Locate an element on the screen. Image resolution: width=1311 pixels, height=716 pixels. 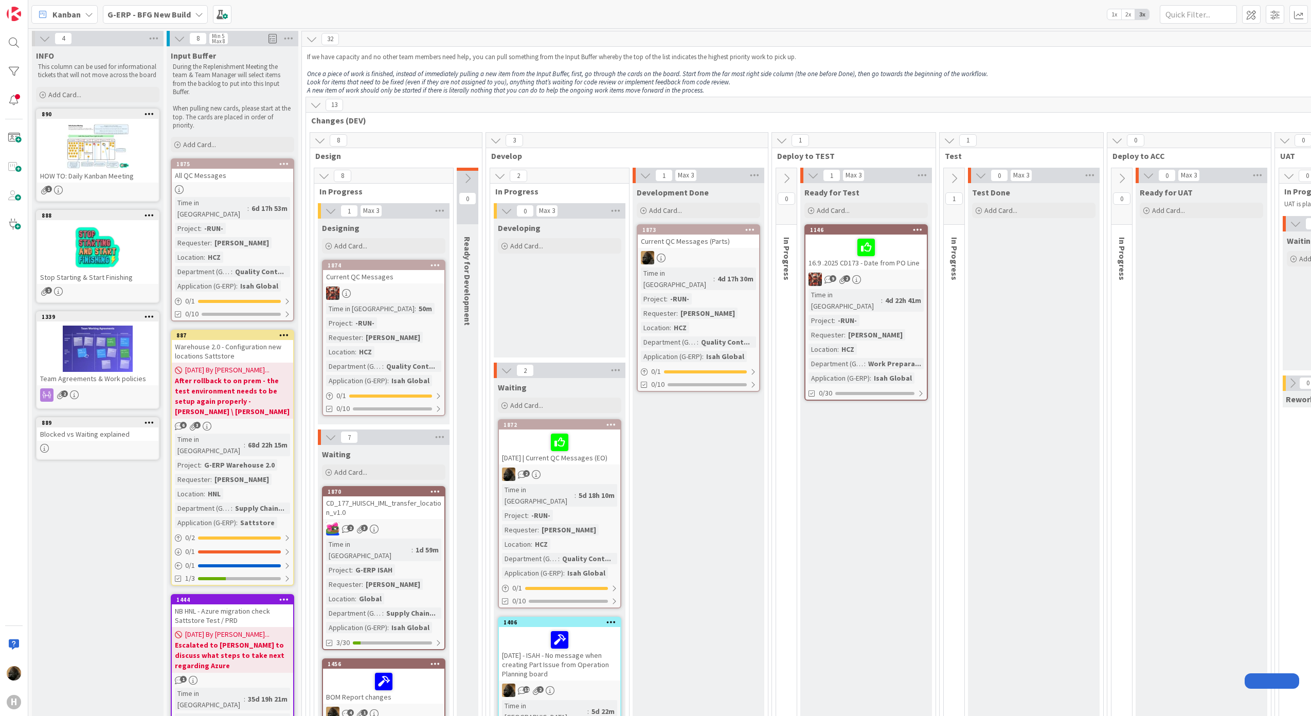
div: 1456 is located at coordinates (384, 664).